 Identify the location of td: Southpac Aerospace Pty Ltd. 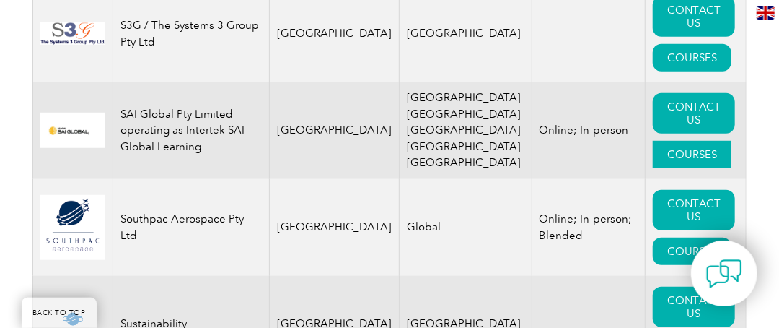
(191, 227).